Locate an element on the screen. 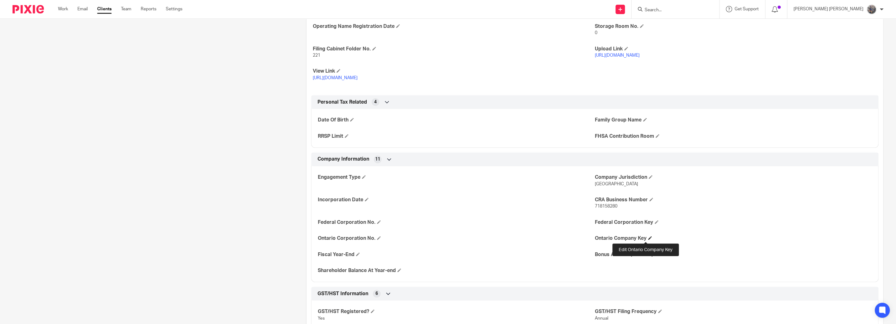 Image resolution: width=896 pixels, height=324 pixels. h4: View Link is located at coordinates (454, 71).